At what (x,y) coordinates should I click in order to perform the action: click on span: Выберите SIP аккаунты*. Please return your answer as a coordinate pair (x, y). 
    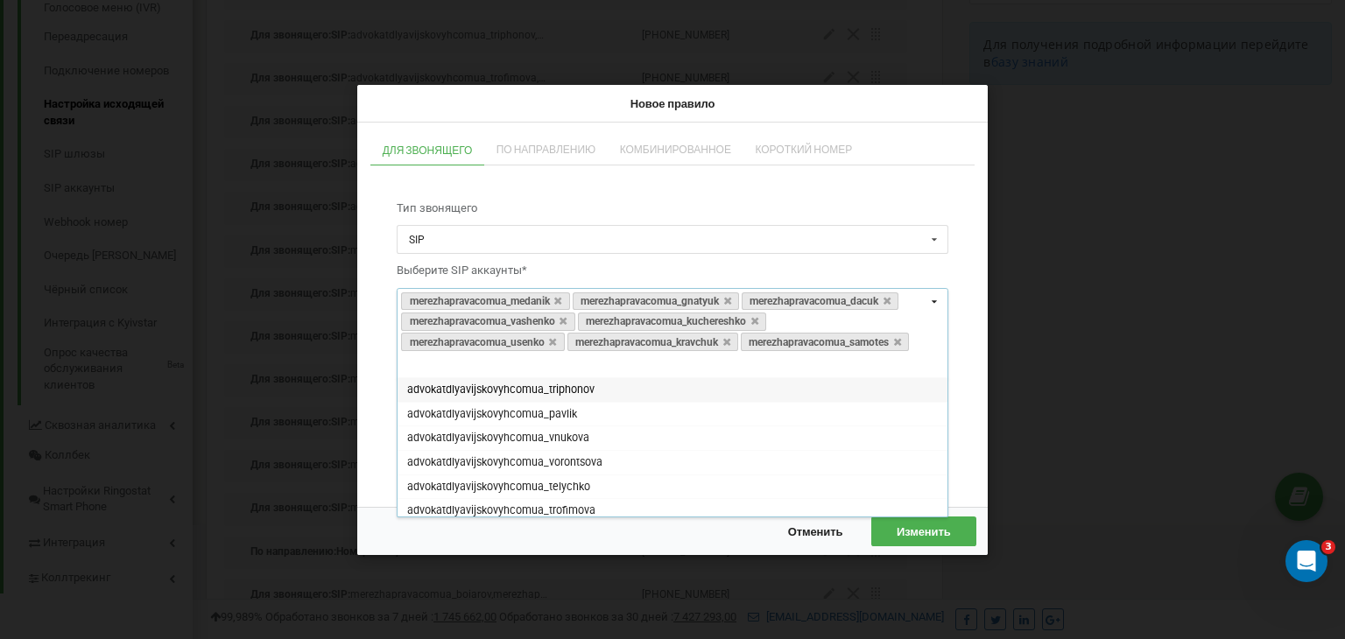
    Looking at the image, I should click on (462, 270).